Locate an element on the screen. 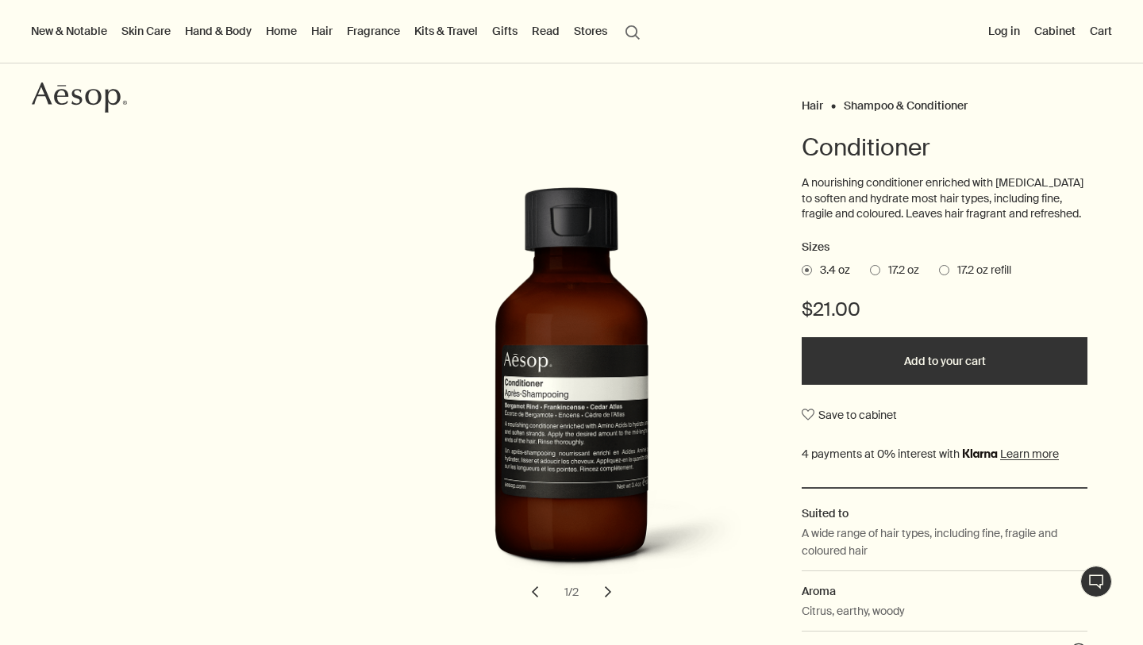  span: 17.2 oz refill is located at coordinates (980, 271).